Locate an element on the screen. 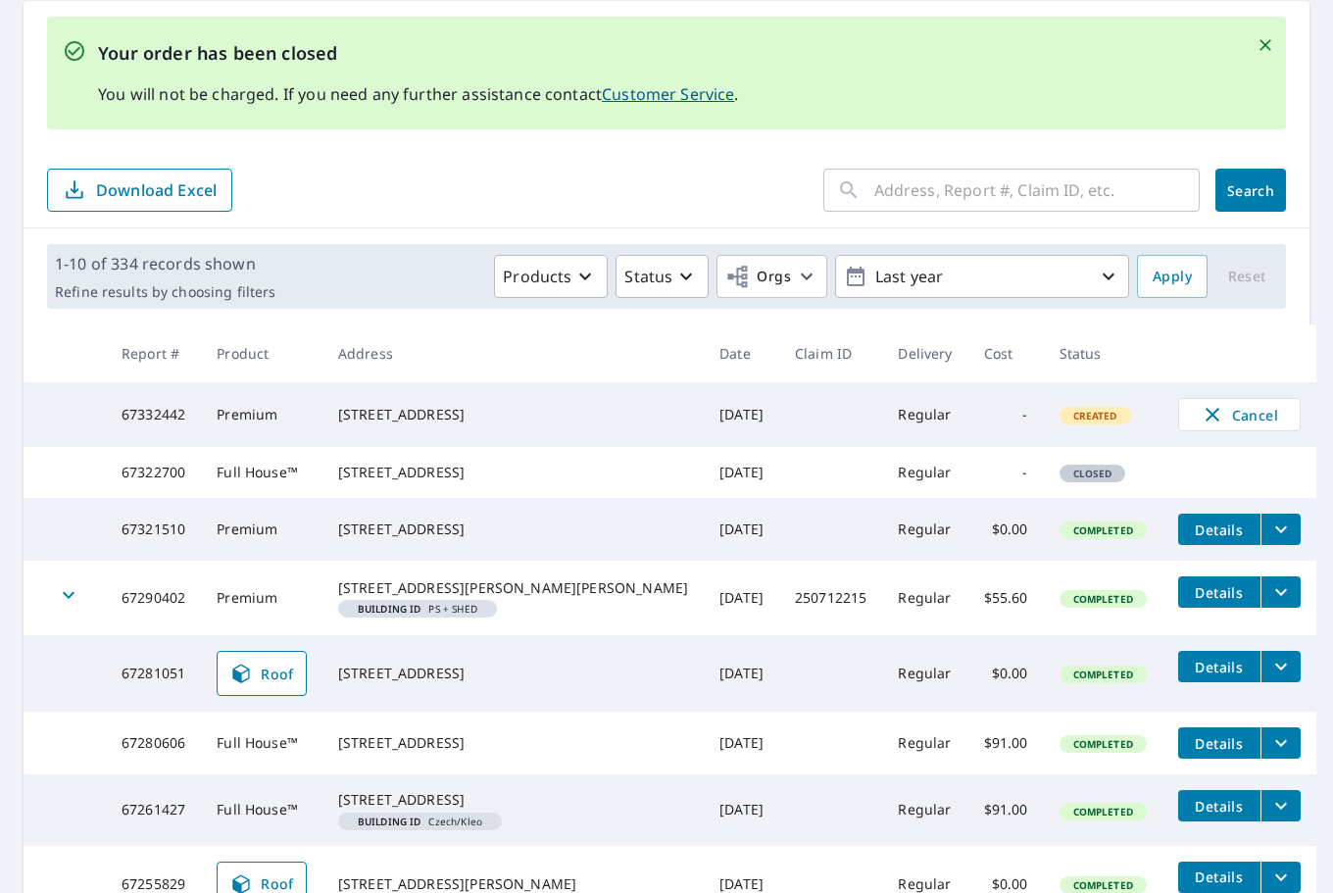 This screenshot has width=1333, height=893. button: Orgs is located at coordinates (772, 276).